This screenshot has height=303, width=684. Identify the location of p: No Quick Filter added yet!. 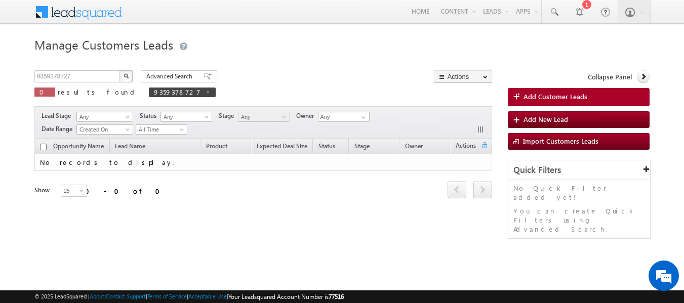
(579, 193).